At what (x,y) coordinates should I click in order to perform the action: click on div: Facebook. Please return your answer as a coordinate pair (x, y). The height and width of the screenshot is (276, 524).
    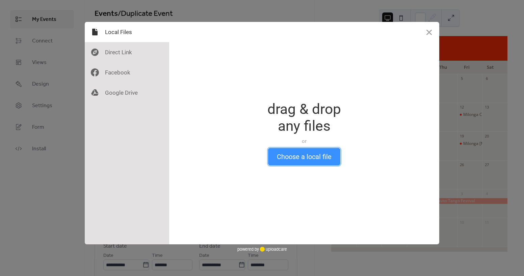
    Looking at the image, I should click on (127, 73).